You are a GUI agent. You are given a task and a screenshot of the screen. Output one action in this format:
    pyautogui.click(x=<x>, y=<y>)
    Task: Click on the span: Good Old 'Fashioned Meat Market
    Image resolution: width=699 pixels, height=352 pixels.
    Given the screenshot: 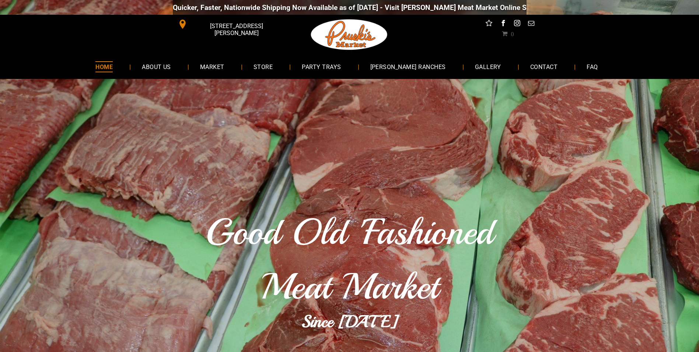 What is the action you would take?
    pyautogui.click(x=350, y=259)
    